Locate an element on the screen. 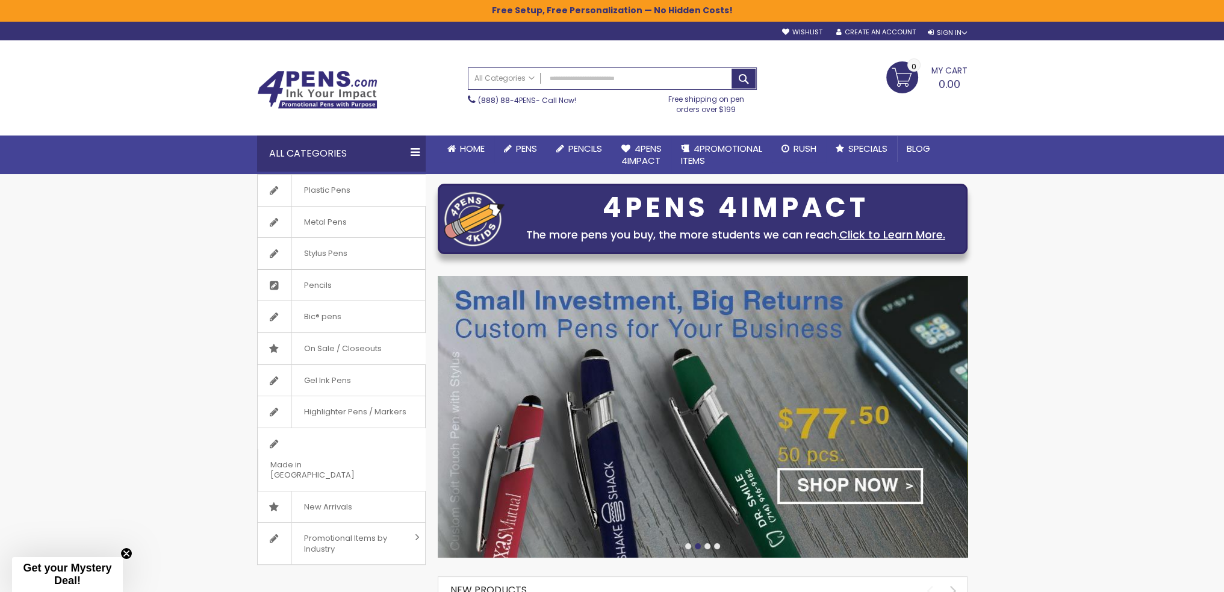 The width and height of the screenshot is (1224, 592). a: Rush is located at coordinates (799, 149).